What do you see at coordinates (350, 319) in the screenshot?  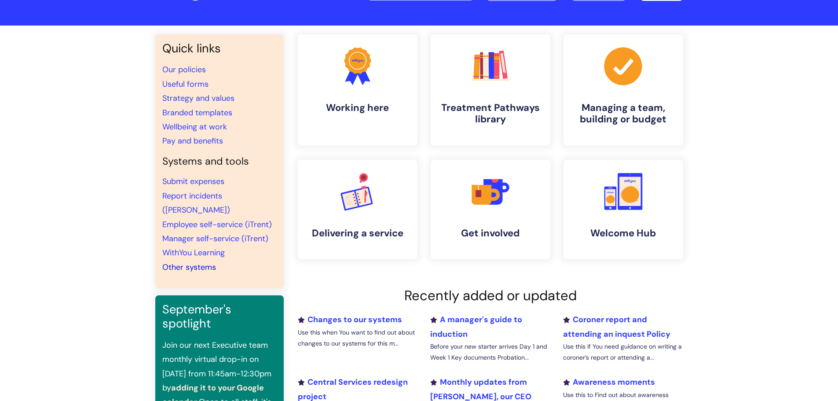 I see `a: Changes to our systems` at bounding box center [350, 319].